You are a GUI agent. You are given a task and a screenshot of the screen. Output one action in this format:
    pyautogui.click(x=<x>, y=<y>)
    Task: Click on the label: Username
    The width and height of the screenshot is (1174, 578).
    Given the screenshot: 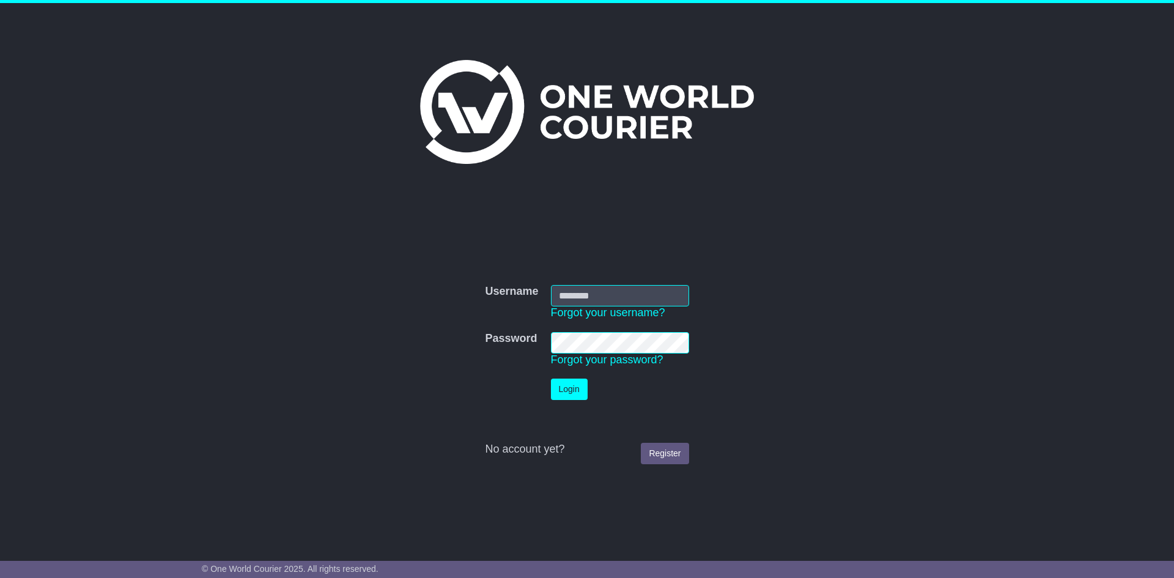 What is the action you would take?
    pyautogui.click(x=511, y=292)
    